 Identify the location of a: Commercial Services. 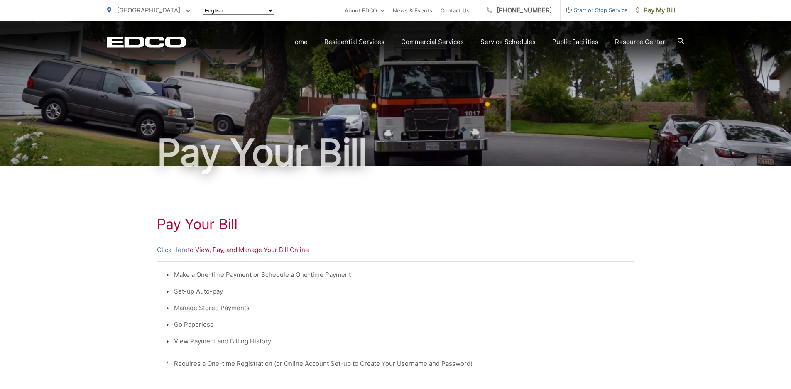
(432, 42).